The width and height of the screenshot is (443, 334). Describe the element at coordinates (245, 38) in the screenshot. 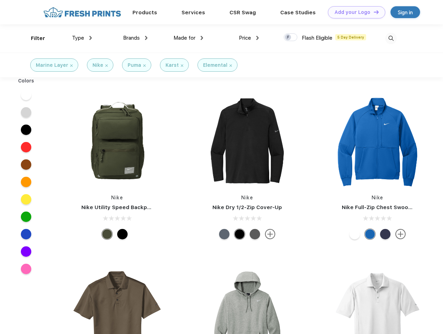

I see `span: Price` at that location.